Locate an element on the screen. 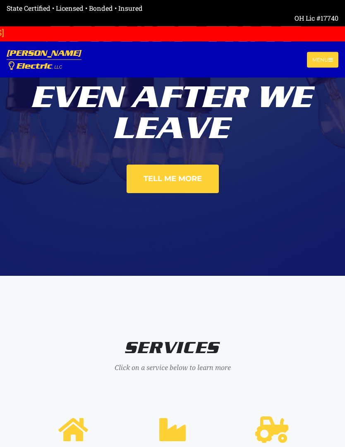  a: Tell Me More is located at coordinates (173, 179).